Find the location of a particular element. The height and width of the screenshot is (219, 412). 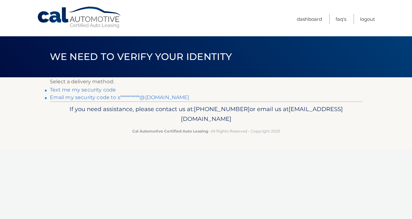

p: If you need assistance, please contact us at: or email us at is located at coordinates (206, 114).